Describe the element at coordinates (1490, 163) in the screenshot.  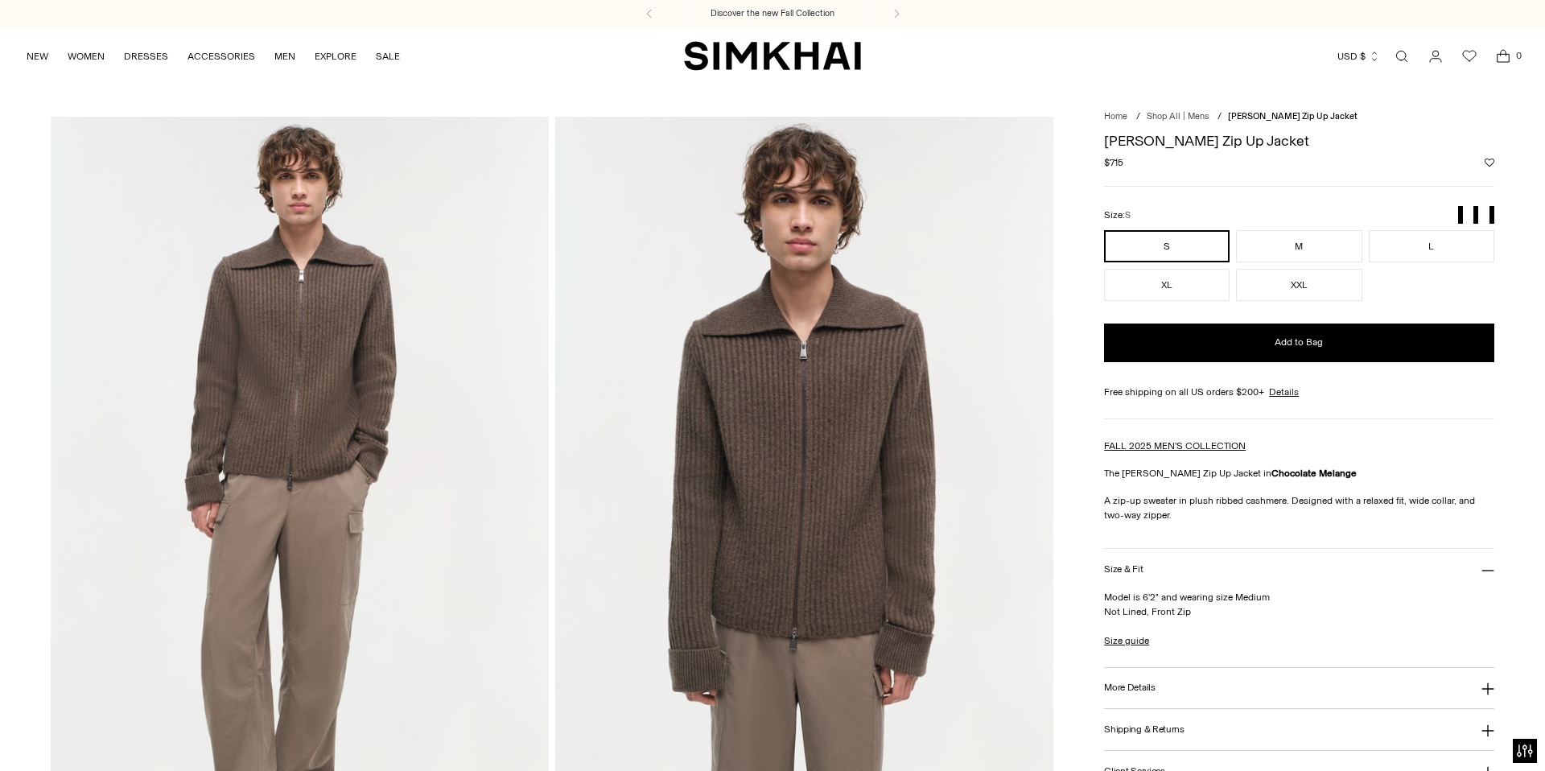
I see `button: Add to Wishlist` at that location.